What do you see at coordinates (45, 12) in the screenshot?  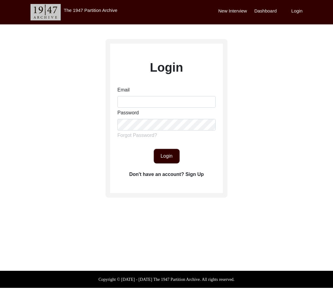 I see `img: header-logo.png` at bounding box center [45, 12].